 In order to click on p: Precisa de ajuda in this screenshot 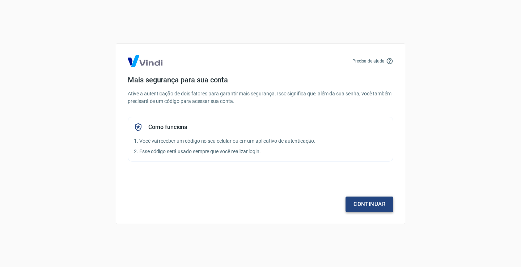, I will do `click(368, 61)`.